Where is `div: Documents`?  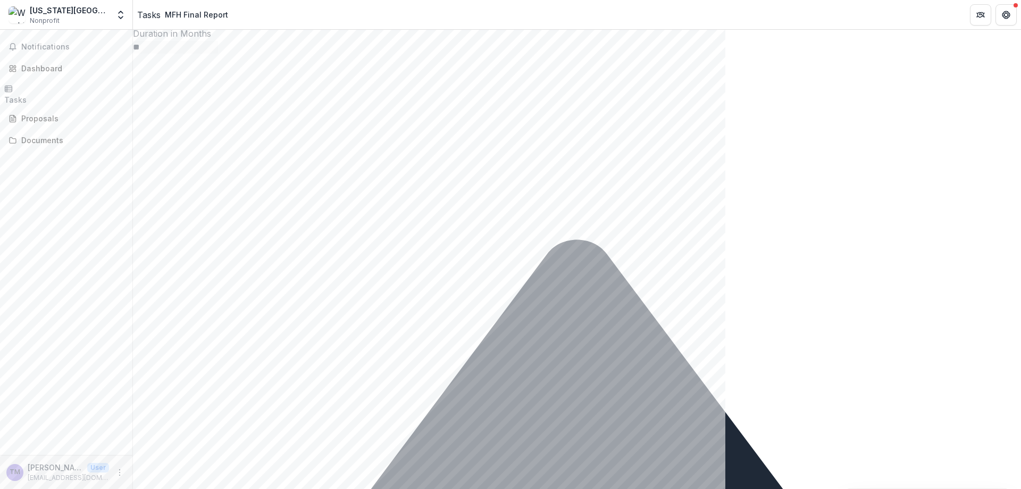
div: Documents is located at coordinates (70, 140).